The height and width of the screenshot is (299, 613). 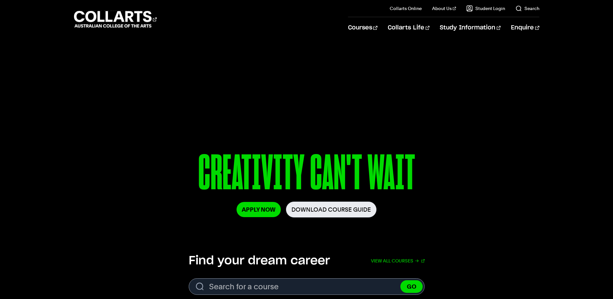 What do you see at coordinates (406, 8) in the screenshot?
I see `a: Collarts Online` at bounding box center [406, 8].